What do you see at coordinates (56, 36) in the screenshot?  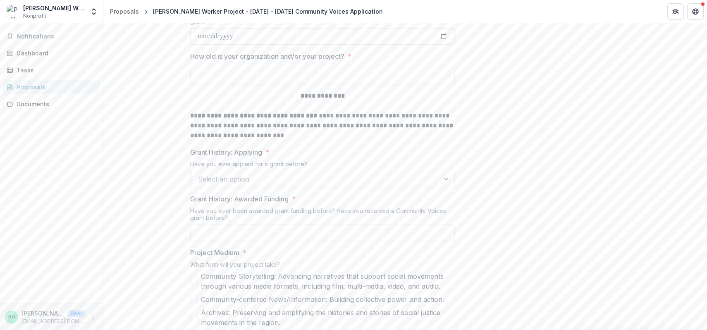 I see `span: Notifications` at bounding box center [56, 36].